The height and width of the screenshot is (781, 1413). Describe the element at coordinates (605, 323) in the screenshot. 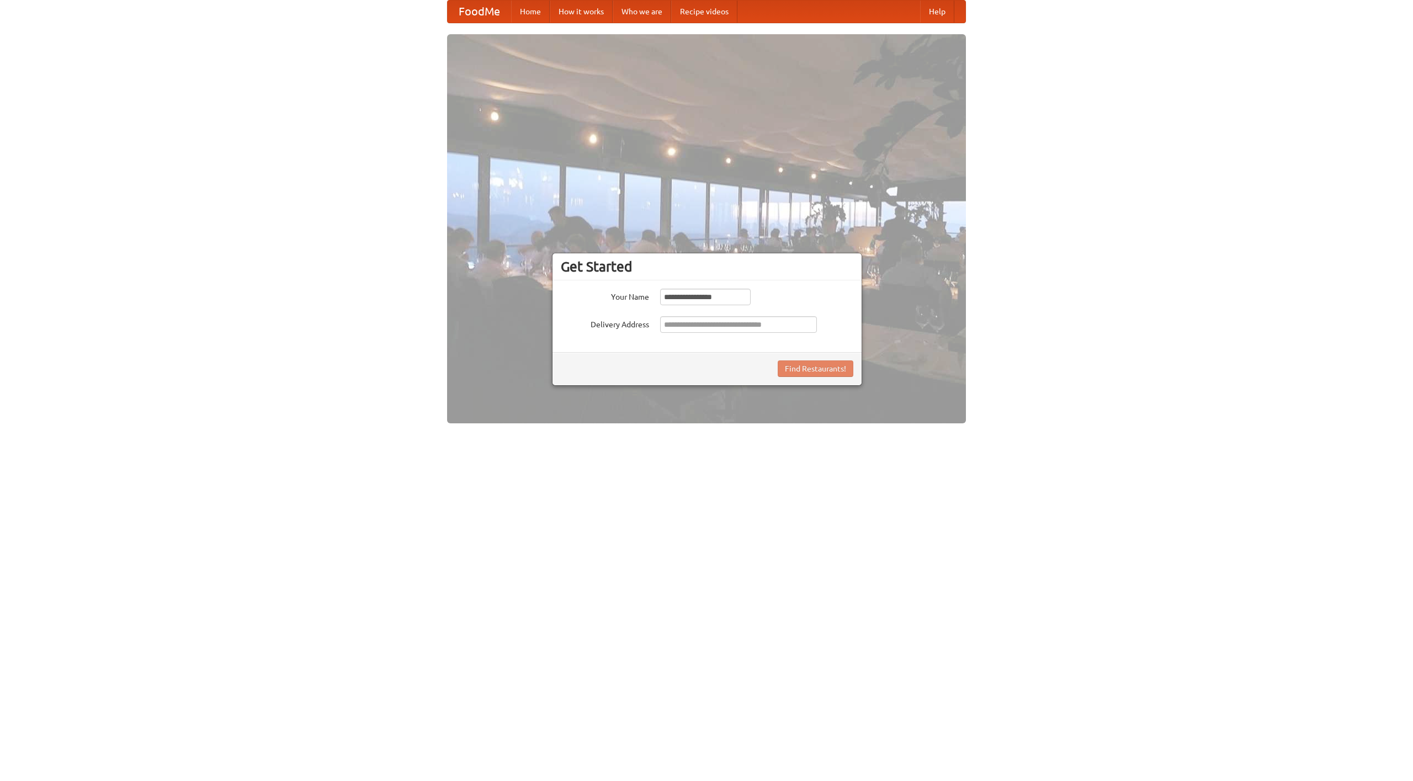

I see `label: Delivery Address` at that location.